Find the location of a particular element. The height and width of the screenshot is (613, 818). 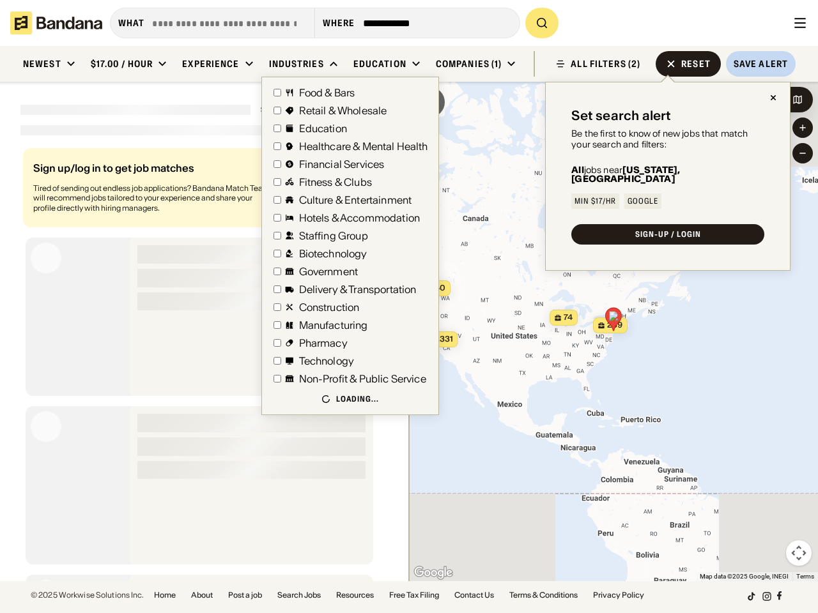

div: Save Alert is located at coordinates (760, 64).